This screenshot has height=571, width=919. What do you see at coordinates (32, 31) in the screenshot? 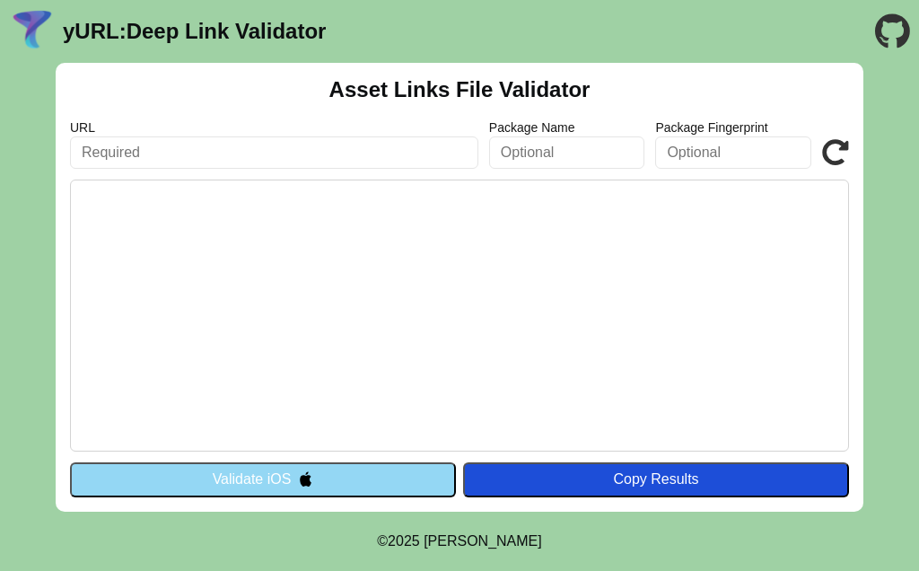
I see `img: yURL Logo` at bounding box center [32, 31].